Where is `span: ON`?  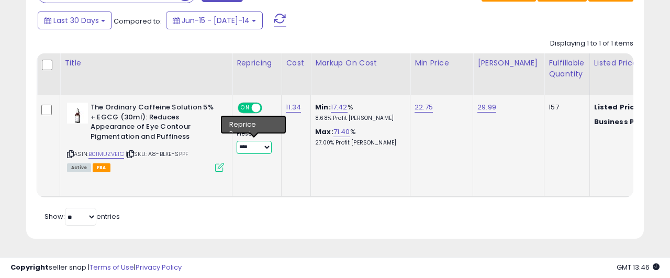
span: ON is located at coordinates (245, 108).